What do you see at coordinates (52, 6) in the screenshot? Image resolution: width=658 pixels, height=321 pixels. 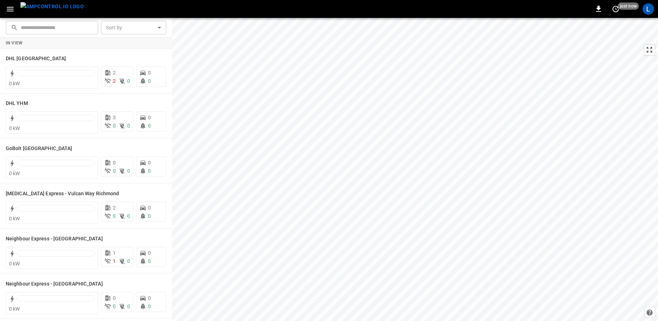 I see `img: ampcontrol.io logo` at bounding box center [52, 6].